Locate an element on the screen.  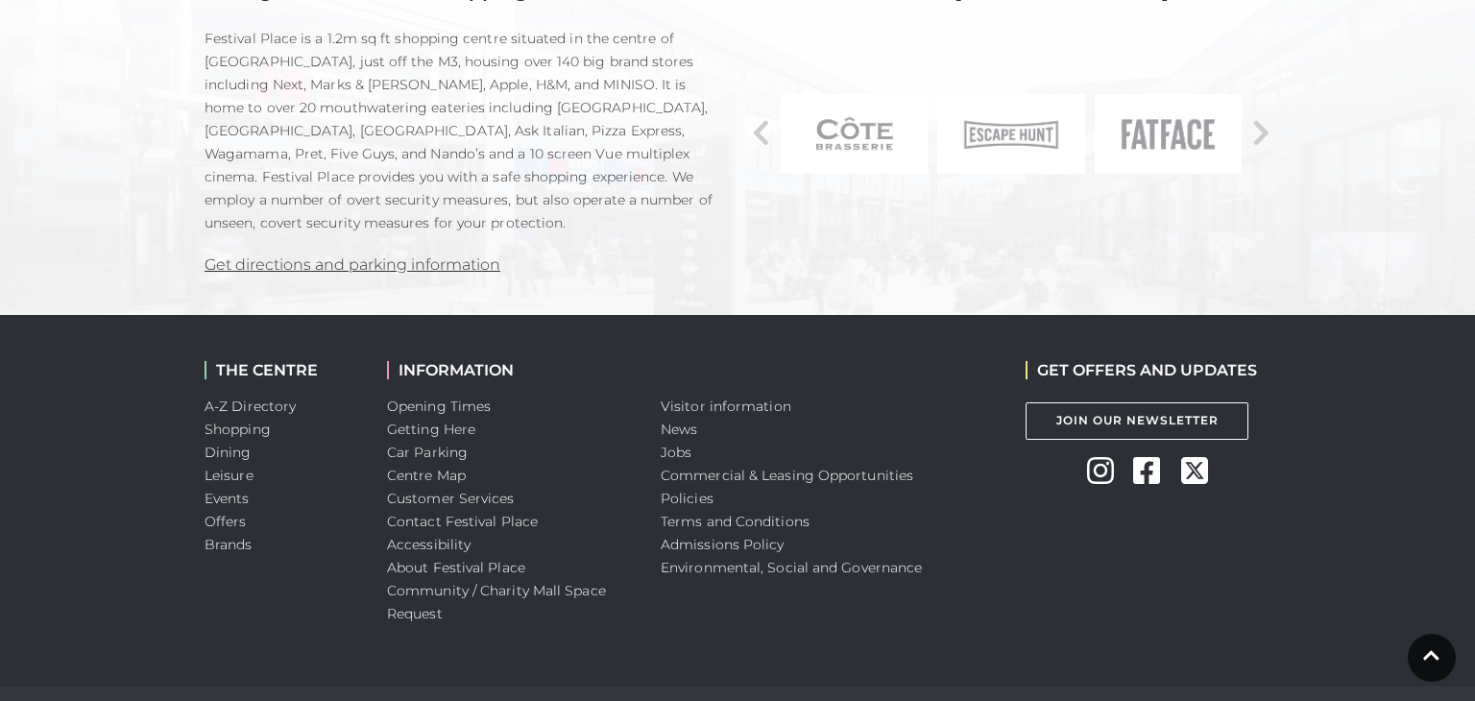
a: Opening Times is located at coordinates (439, 406).